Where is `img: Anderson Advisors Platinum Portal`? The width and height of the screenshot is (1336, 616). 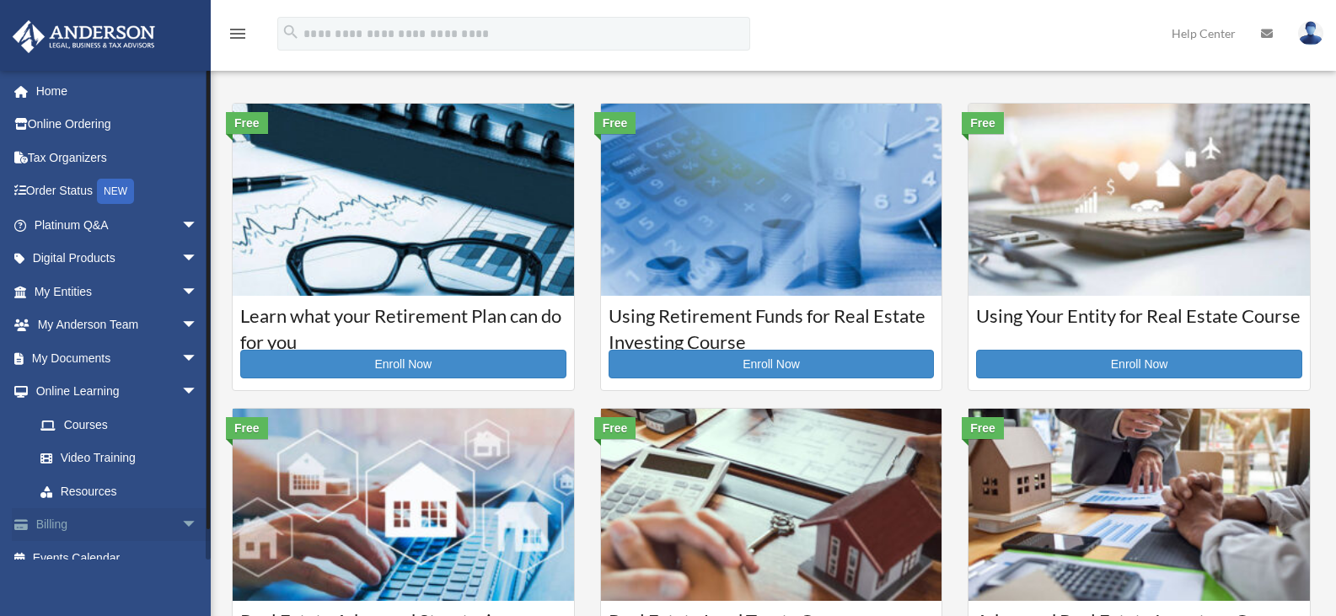
img: Anderson Advisors Platinum Portal is located at coordinates (83, 36).